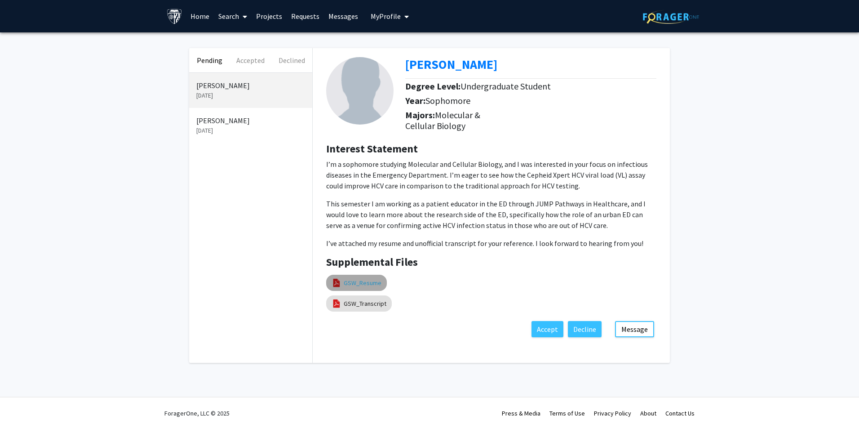 This screenshot has width=859, height=429. What do you see at coordinates (671, 17) in the screenshot?
I see `img: ForagerOne Logo` at bounding box center [671, 17].